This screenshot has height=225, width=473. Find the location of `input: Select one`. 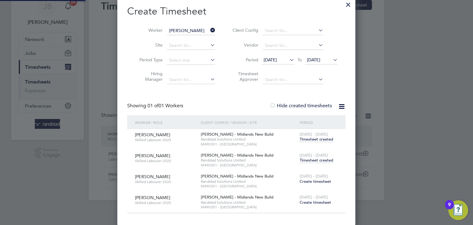

input: Select one is located at coordinates (191, 60).